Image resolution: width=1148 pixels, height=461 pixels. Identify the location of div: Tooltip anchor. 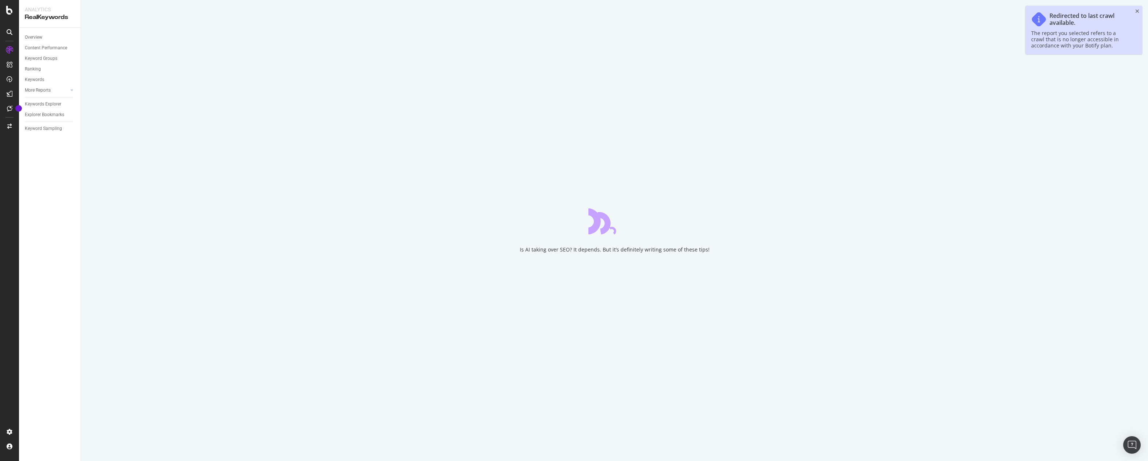
(19, 108).